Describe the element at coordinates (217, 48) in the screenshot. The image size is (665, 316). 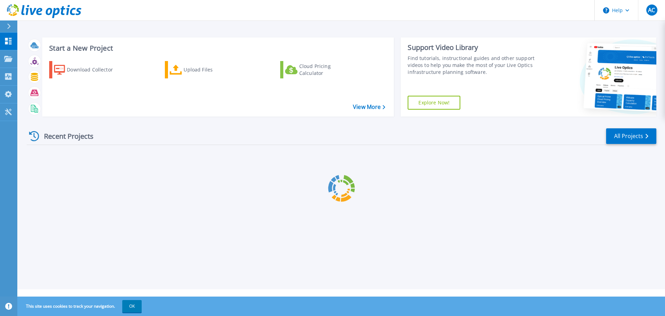
I see `h3: Start a New Project` at that location.